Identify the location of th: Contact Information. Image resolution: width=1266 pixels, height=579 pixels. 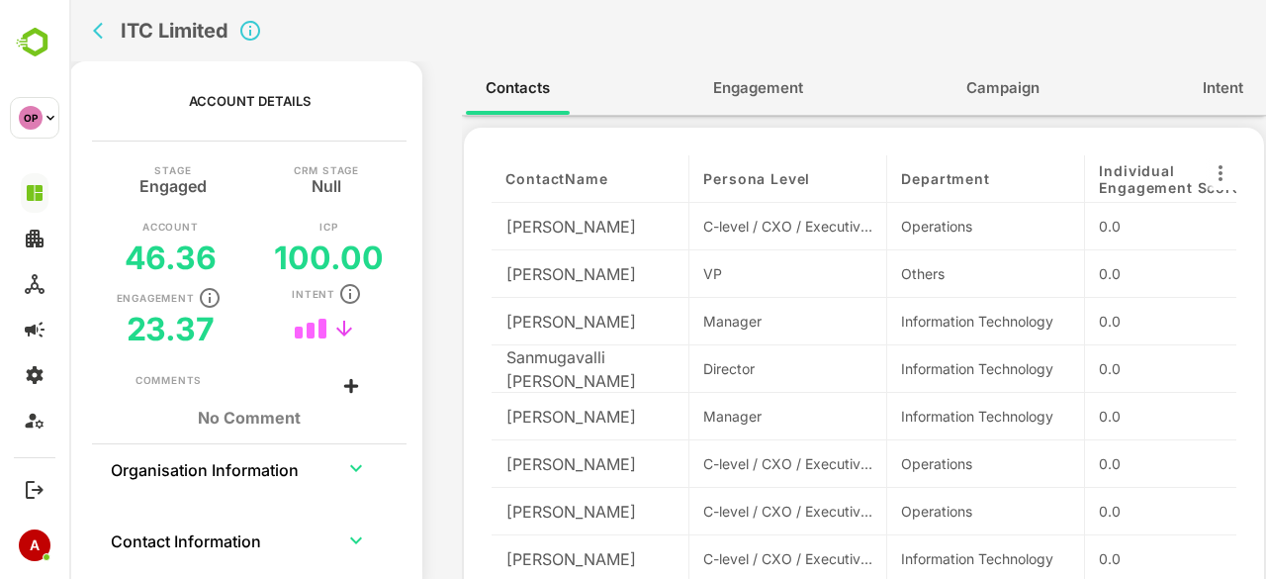
(146, 540).